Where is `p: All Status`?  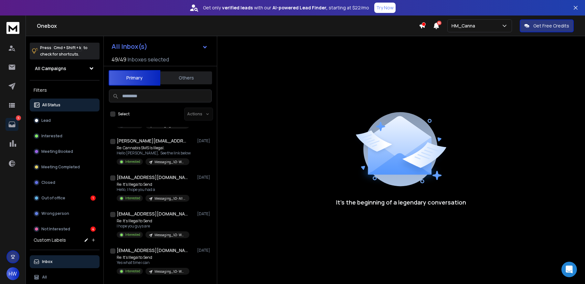
p: All Status is located at coordinates (51, 105).